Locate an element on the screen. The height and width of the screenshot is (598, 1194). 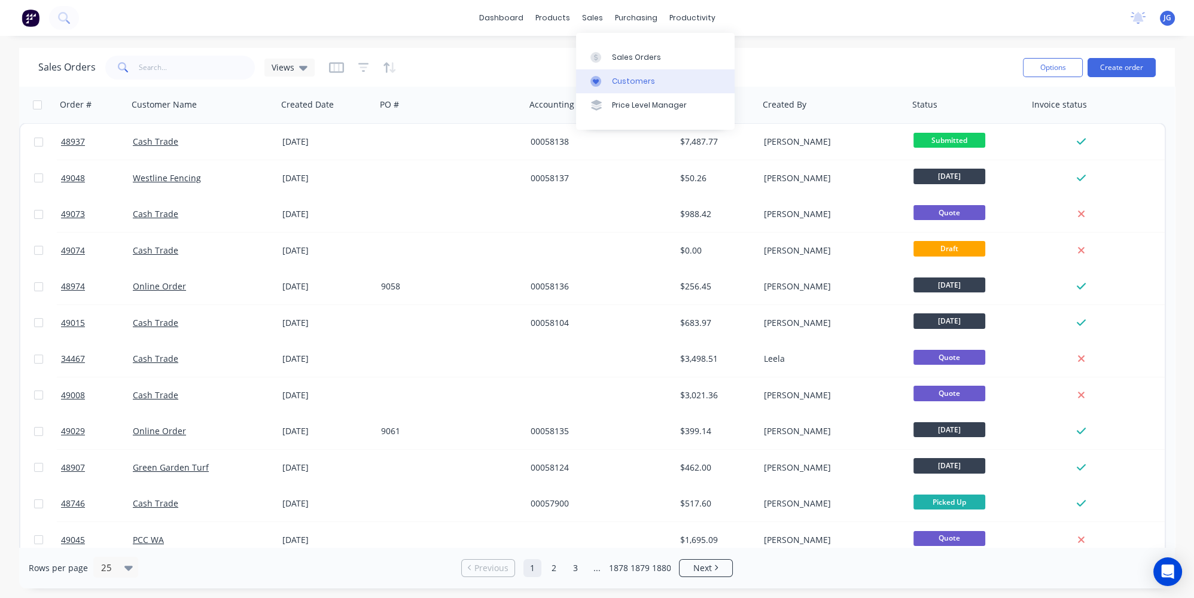
span: 48974 is located at coordinates (73, 287).